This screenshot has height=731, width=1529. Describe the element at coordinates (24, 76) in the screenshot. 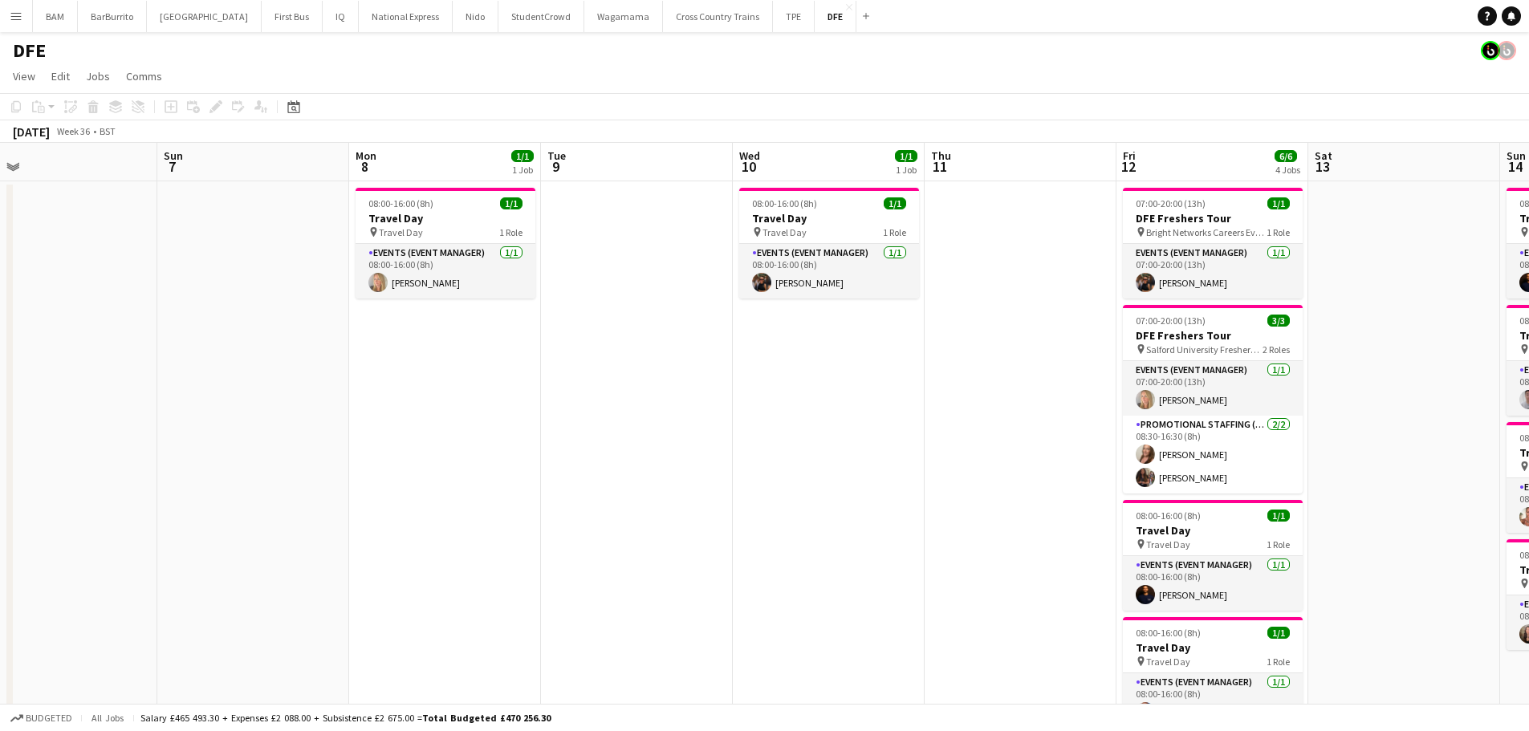

I see `span: View` at that location.